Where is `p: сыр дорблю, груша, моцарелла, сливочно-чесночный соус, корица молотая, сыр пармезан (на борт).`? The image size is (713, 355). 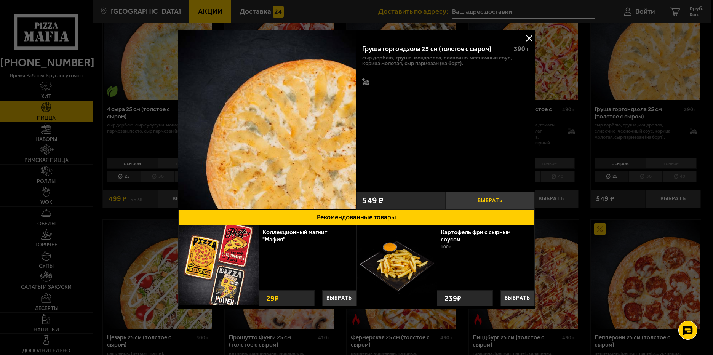
p: сыр дорблю, груша, моцарелла, сливочно-чесночный соус, корица молотая, сыр пармезан (на борт). is located at coordinates (446, 61).